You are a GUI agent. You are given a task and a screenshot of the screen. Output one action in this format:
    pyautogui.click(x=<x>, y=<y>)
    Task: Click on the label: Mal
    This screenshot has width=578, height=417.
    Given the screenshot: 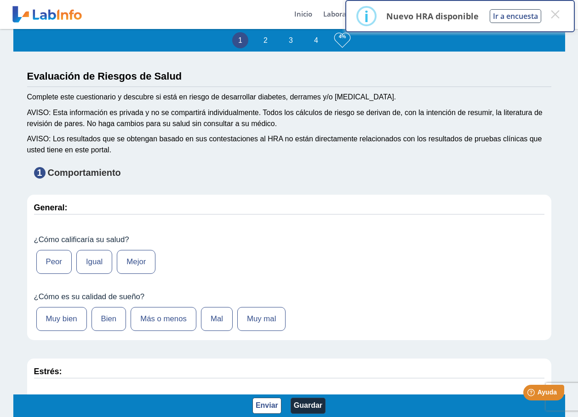 What is the action you would take?
    pyautogui.click(x=217, y=319)
    